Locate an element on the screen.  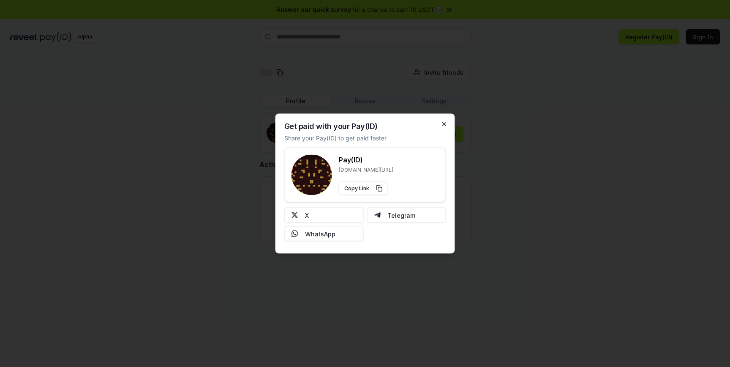
img: X is located at coordinates (295, 215).